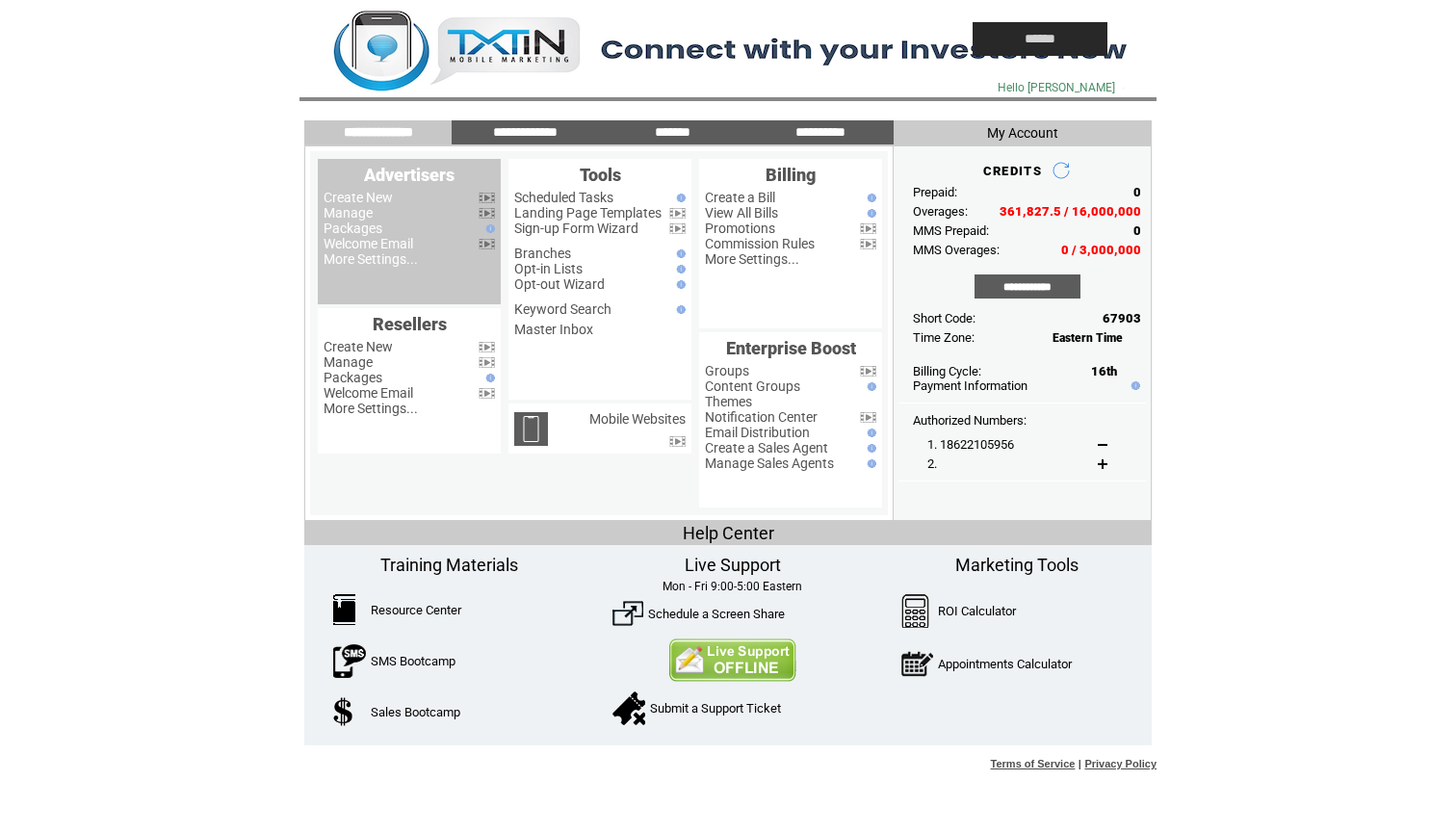  I want to click on a: Payment Information, so click(970, 385).